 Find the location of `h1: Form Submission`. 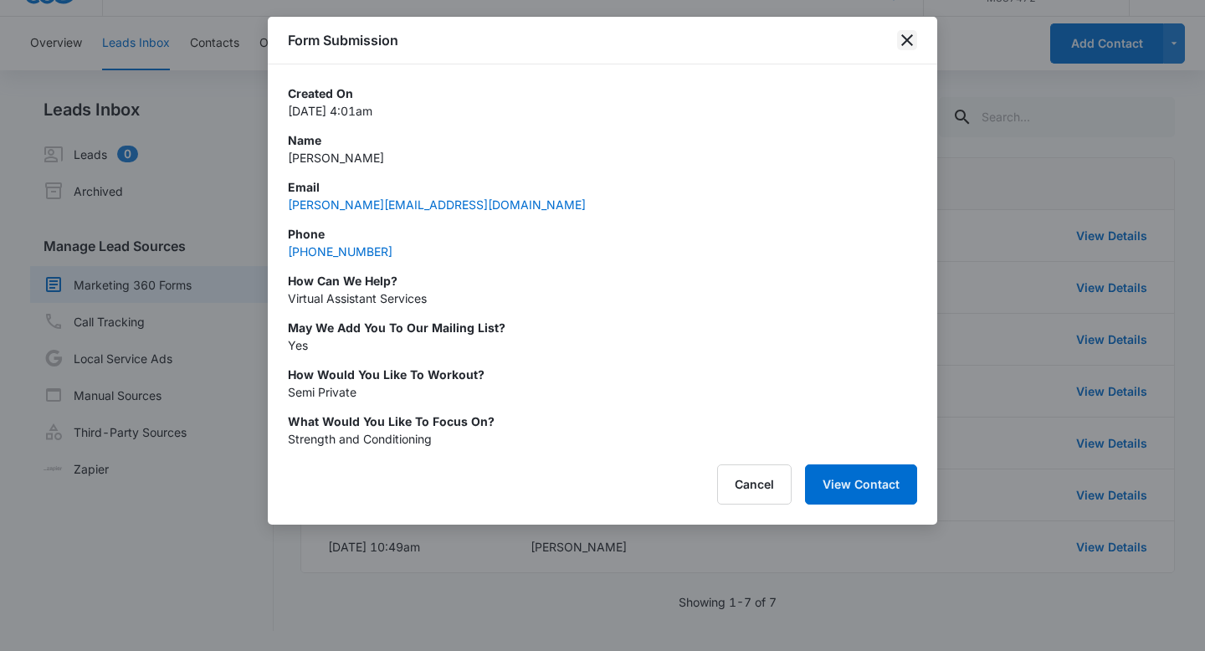

h1: Form Submission is located at coordinates (343, 40).